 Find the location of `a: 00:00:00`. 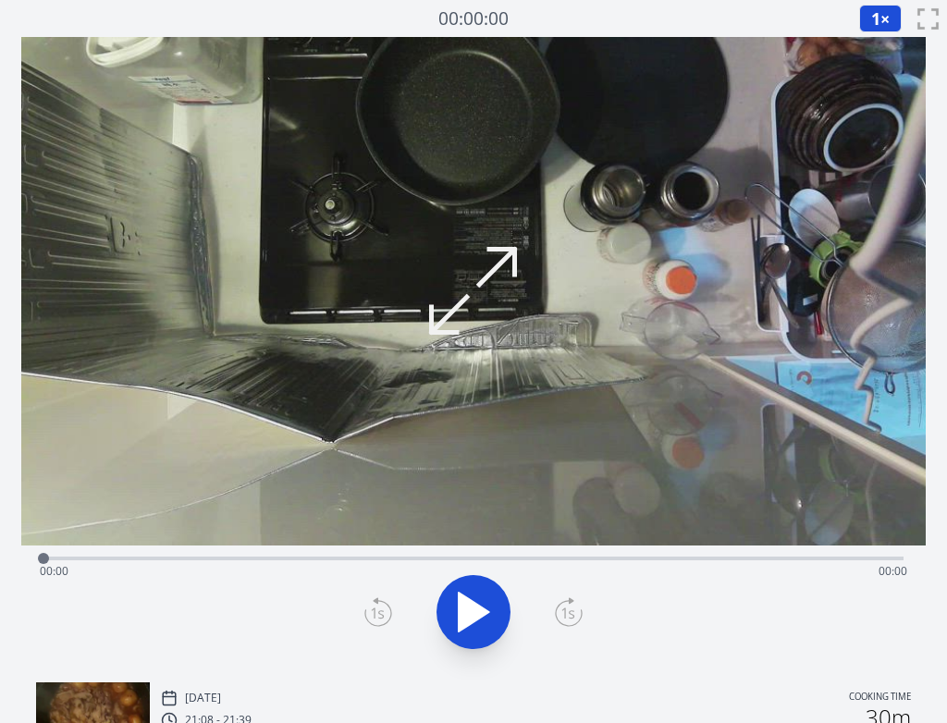

a: 00:00:00 is located at coordinates (473, 18).